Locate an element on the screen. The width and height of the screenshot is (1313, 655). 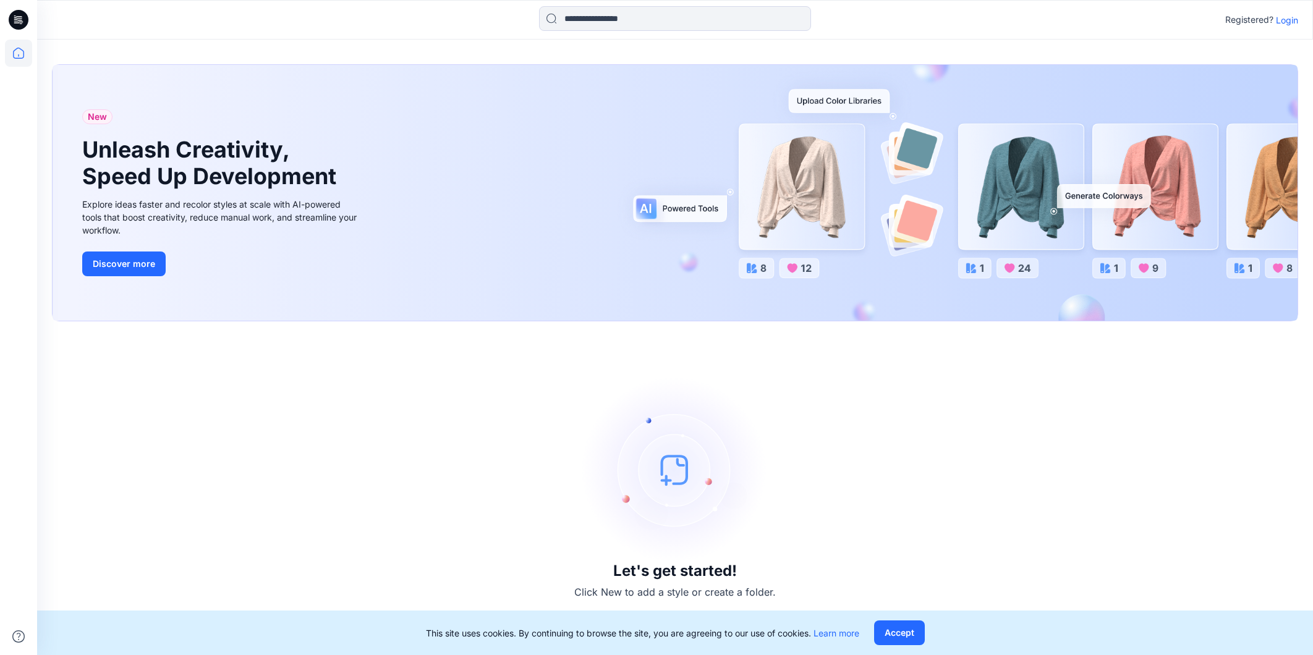
a: Learn more is located at coordinates (836, 633).